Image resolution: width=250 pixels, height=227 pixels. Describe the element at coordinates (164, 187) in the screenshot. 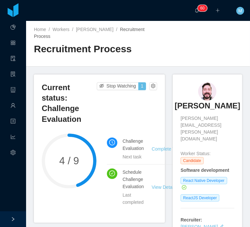

I see `a: View Details` at that location.